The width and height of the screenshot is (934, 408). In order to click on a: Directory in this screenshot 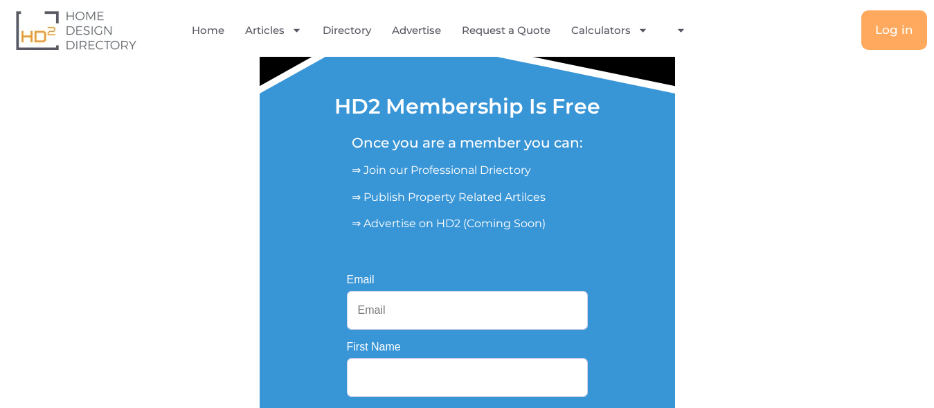, I will do `click(347, 30)`.